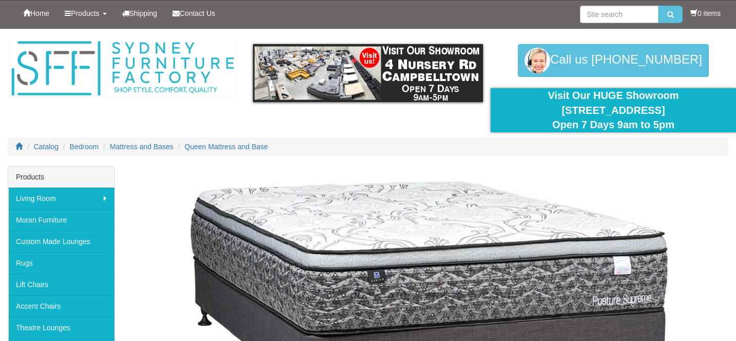 Image resolution: width=736 pixels, height=341 pixels. What do you see at coordinates (84, 147) in the screenshot?
I see `span: Bedroom` at bounding box center [84, 147].